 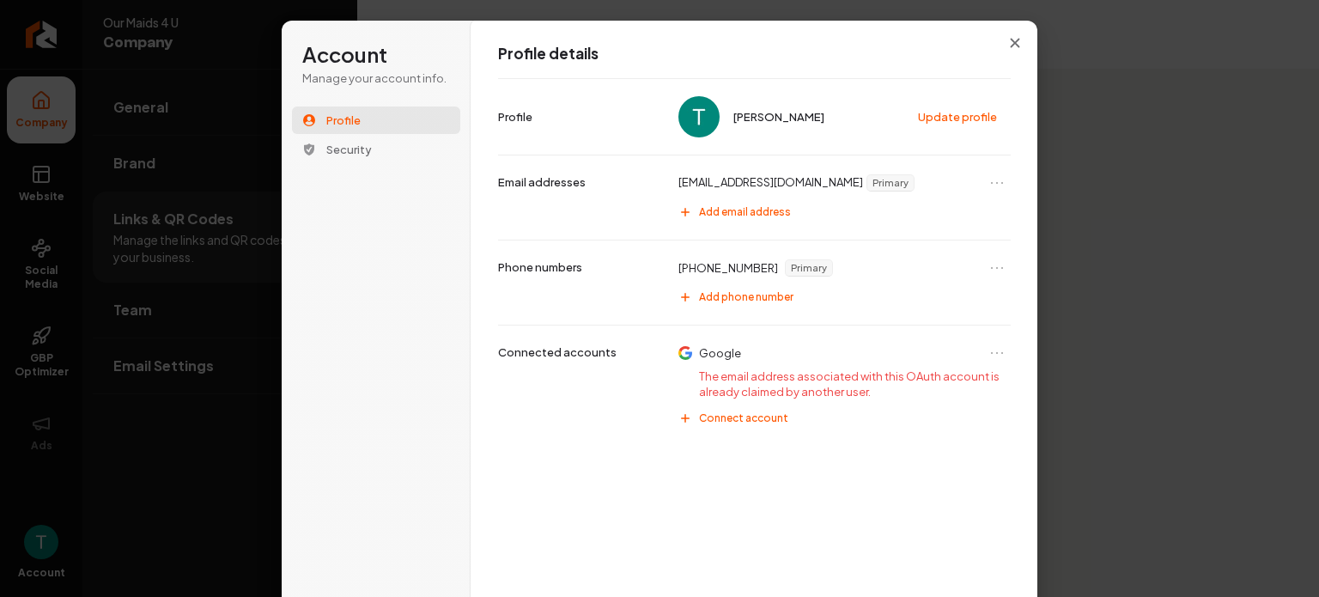 I want to click on button: Add email address, so click(x=840, y=212).